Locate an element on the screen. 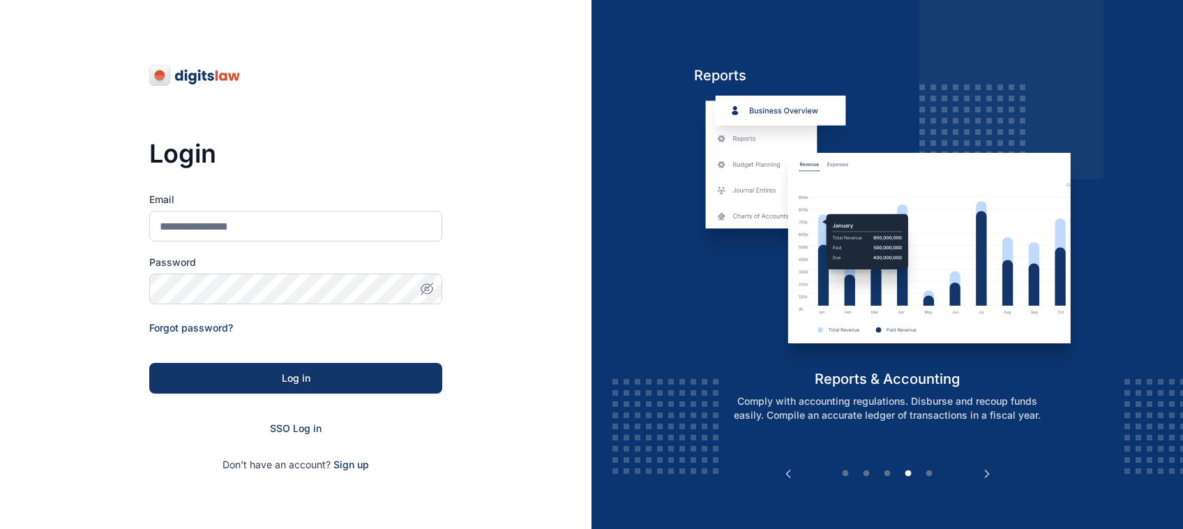 The height and width of the screenshot is (529, 1183). span: Sign up is located at coordinates (351, 465).